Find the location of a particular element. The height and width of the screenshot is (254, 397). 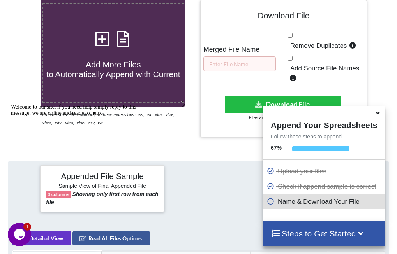

button: Download File is located at coordinates (283, 104).